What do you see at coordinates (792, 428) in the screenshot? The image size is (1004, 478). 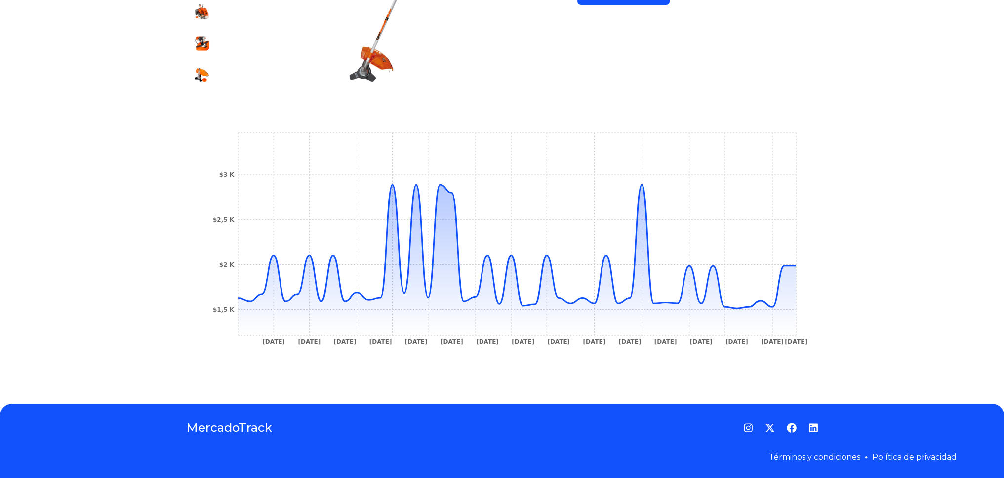 I see `a: Facebook` at bounding box center [792, 428].